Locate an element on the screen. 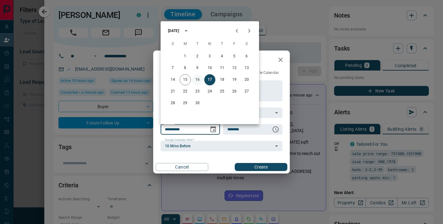 This screenshot has height=224, width=443. span: Friday is located at coordinates (234, 44).